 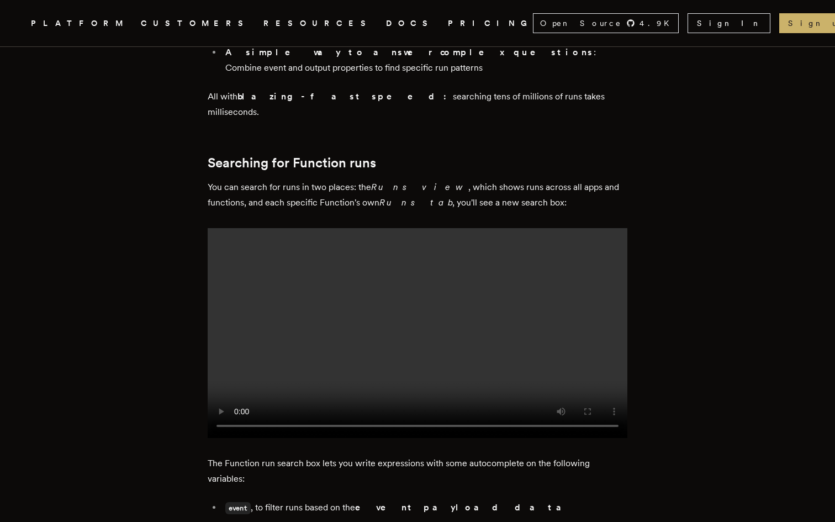 I want to click on code: event, so click(x=238, y=508).